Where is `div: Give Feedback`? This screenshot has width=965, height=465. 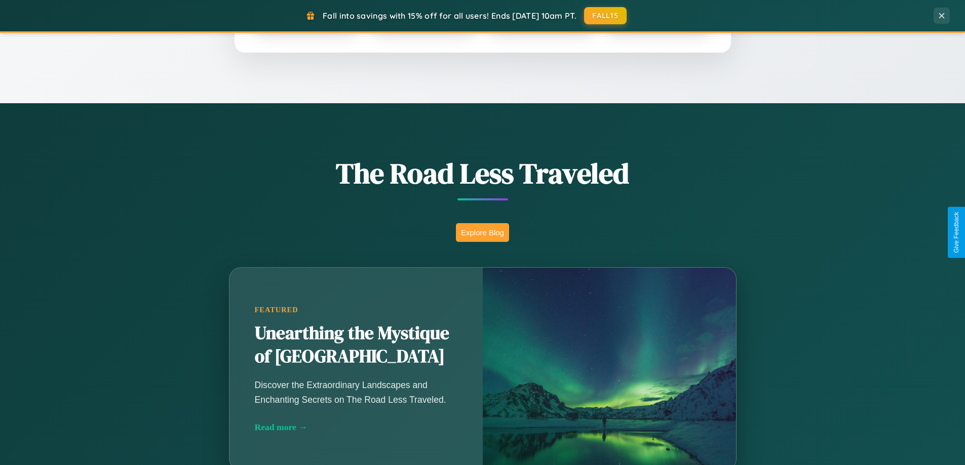 div: Give Feedback is located at coordinates (956, 232).